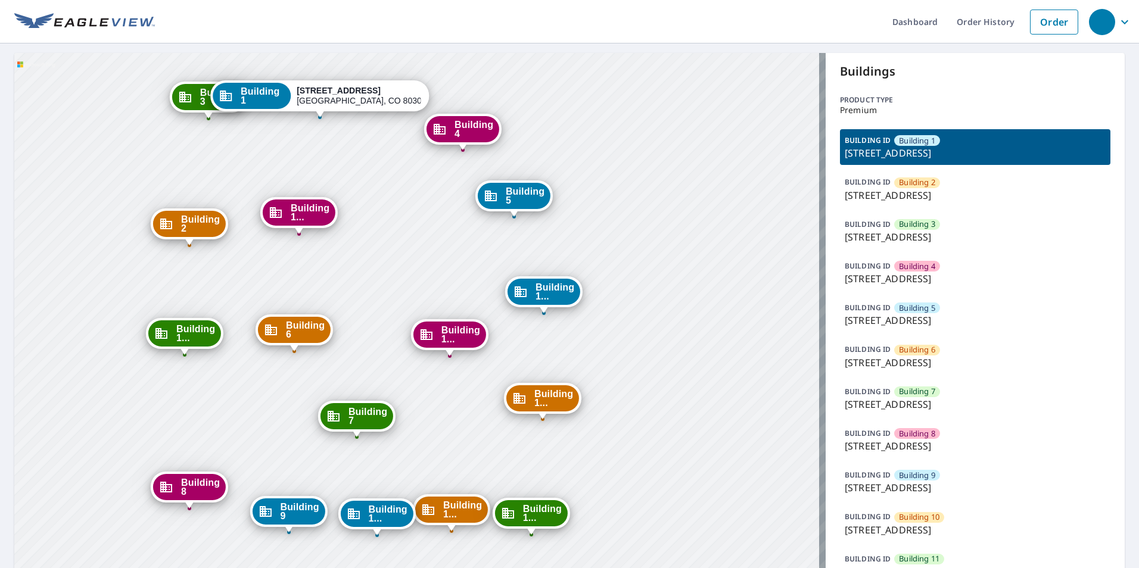 This screenshot has width=1139, height=568. Describe the element at coordinates (450, 338) in the screenshot. I see `div: Dropped pin, building Building 12, Commercial property, 3195 Westwood Court Boulder, CO 80304` at that location.